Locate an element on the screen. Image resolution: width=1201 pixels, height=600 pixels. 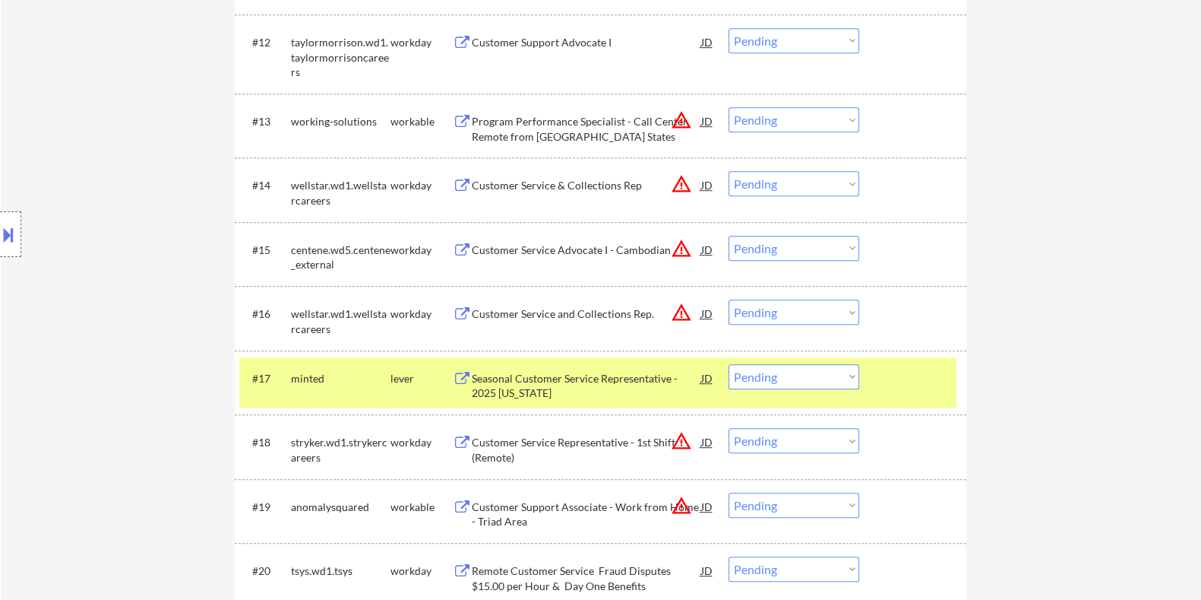
div: taylormorrison.wd1.taylormorrisoncareers is located at coordinates (340, 57).